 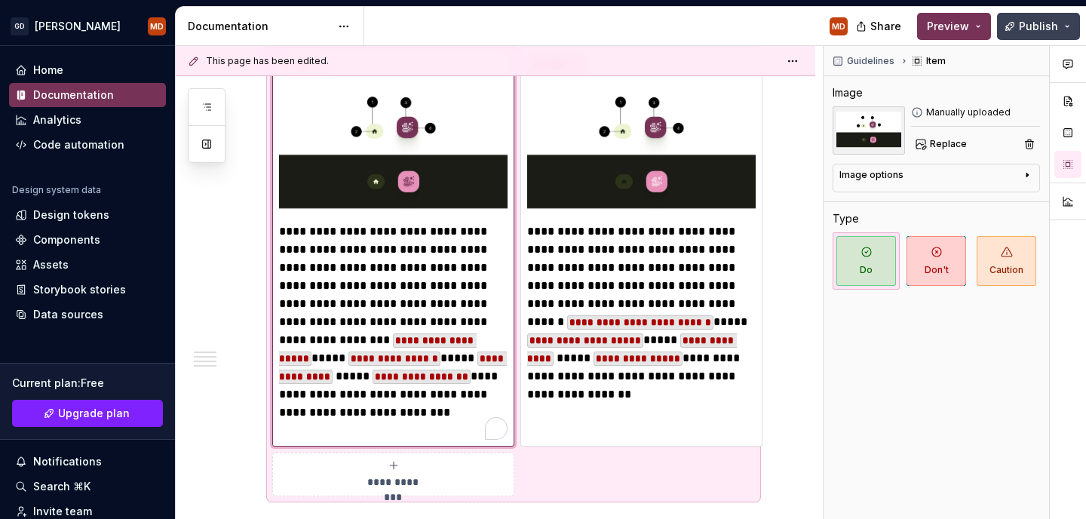 What do you see at coordinates (87, 290) in the screenshot?
I see `a: Storybook stories` at bounding box center [87, 290].